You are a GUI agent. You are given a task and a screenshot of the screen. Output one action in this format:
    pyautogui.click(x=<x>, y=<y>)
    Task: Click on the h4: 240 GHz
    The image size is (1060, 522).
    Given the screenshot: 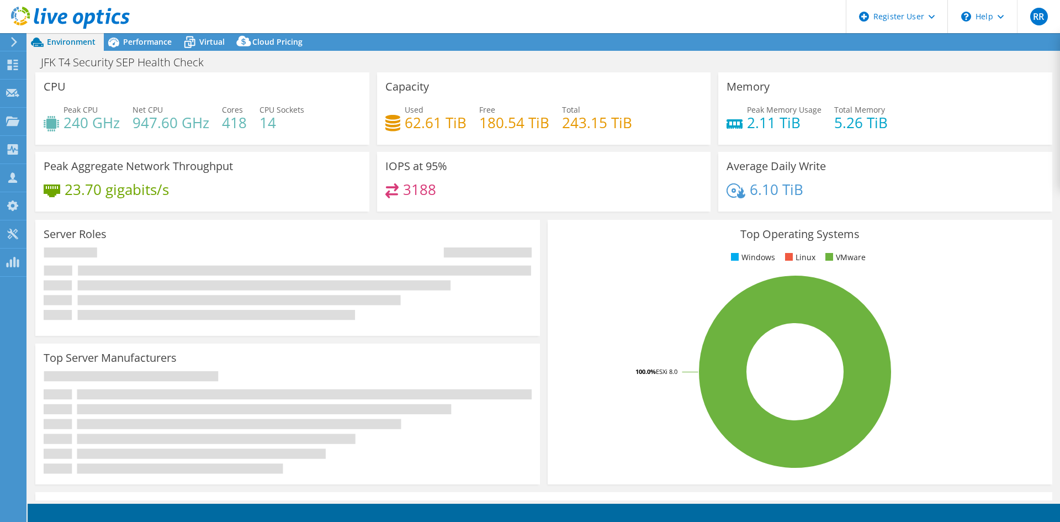 What is the action you would take?
    pyautogui.click(x=92, y=123)
    